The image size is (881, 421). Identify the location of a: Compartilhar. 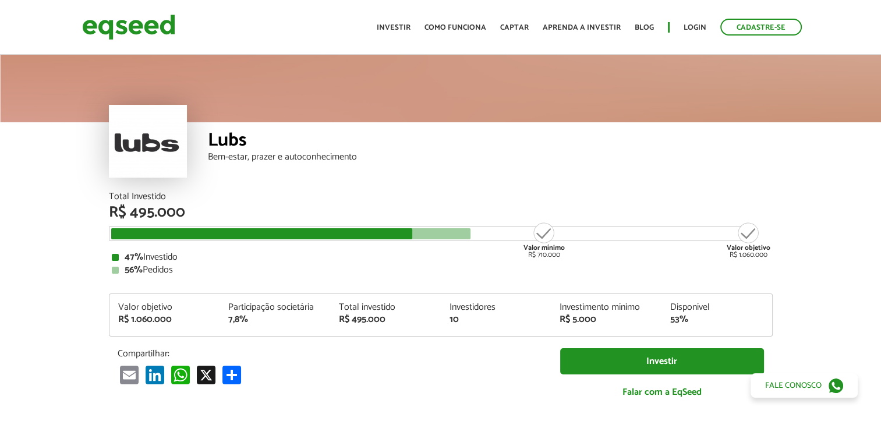
(232, 374).